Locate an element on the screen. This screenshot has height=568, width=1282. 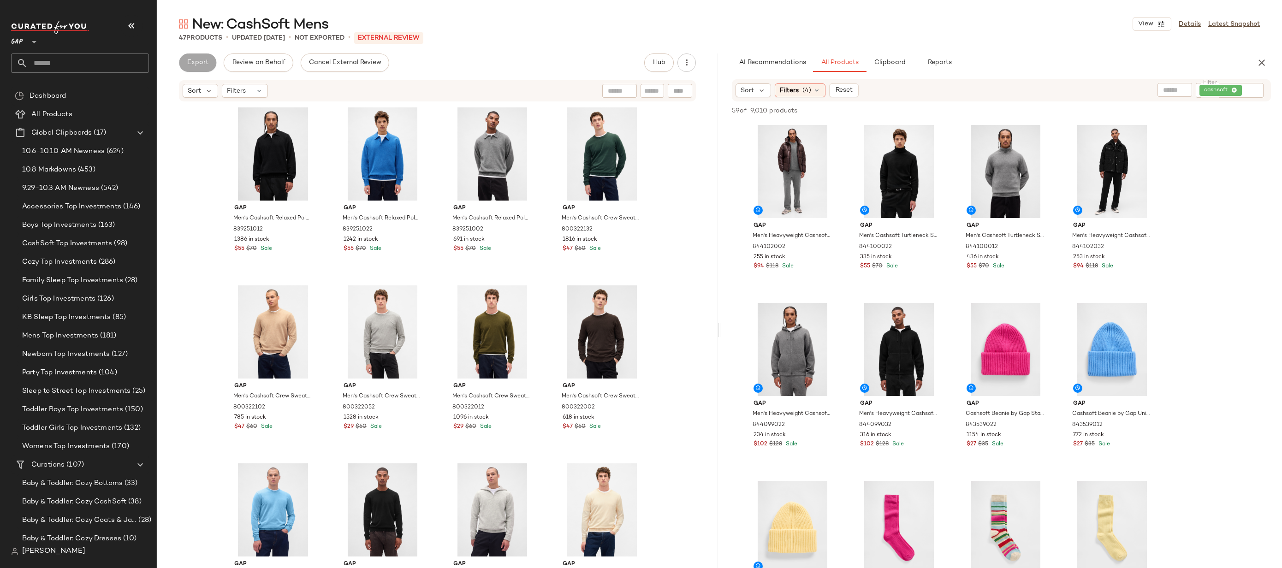
span: Review on Behalf is located at coordinates (258, 63).